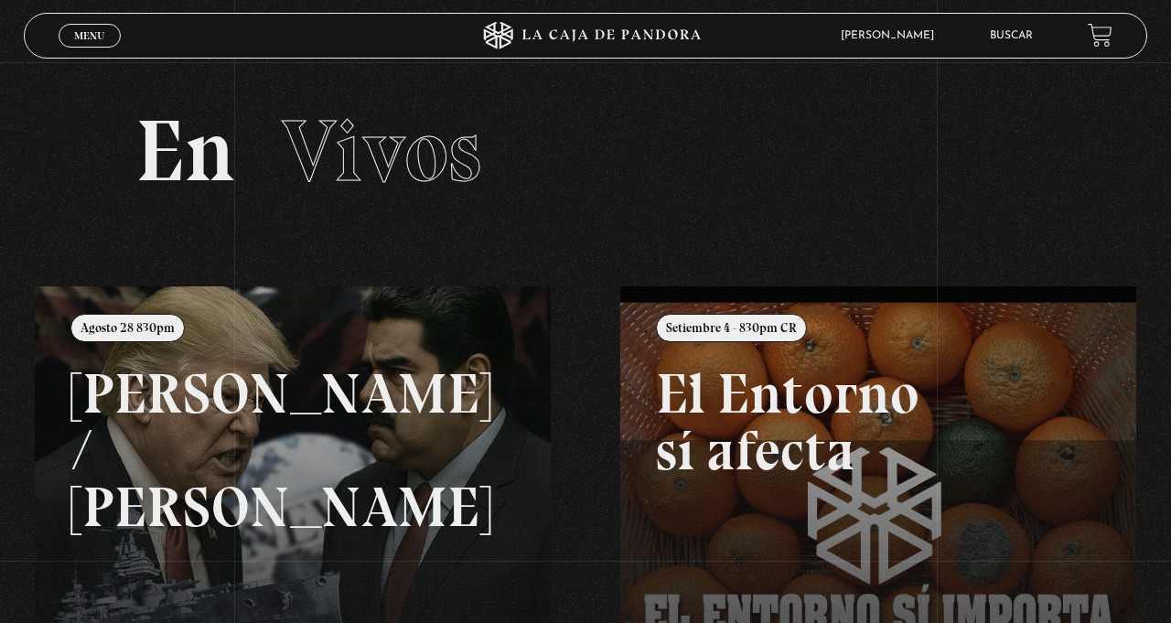 The width and height of the screenshot is (1171, 623). What do you see at coordinates (90, 51) in the screenshot?
I see `span: Cerrar` at bounding box center [90, 51].